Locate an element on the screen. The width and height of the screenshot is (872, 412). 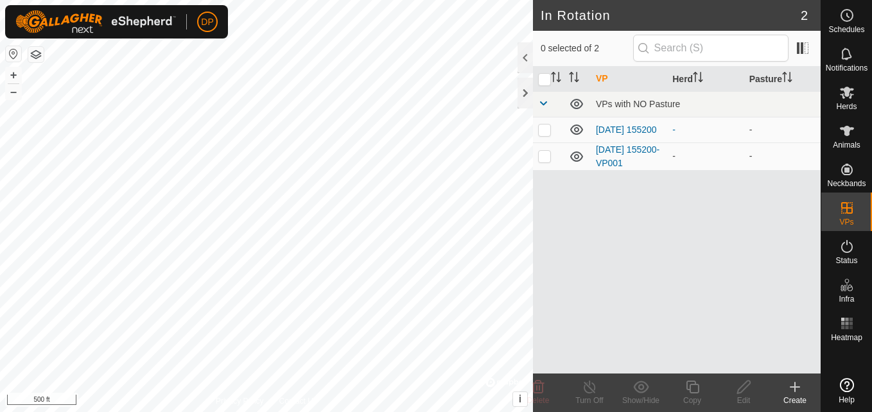
span: DP is located at coordinates (207, 22).